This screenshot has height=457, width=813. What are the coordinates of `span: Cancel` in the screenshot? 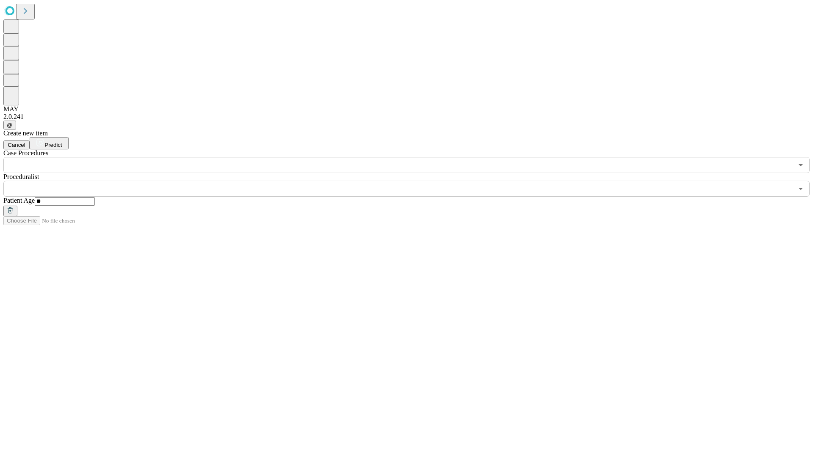 It's located at (17, 145).